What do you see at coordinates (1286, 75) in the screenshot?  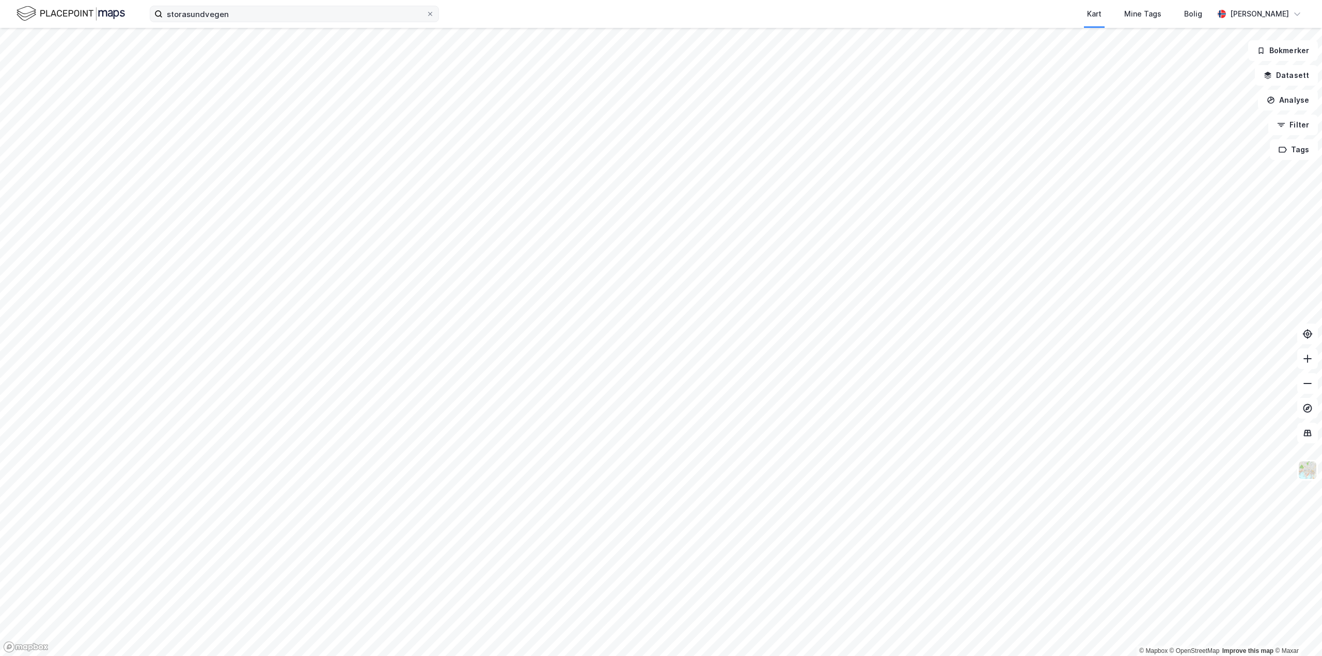 I see `button: Datasett` at bounding box center [1286, 75].